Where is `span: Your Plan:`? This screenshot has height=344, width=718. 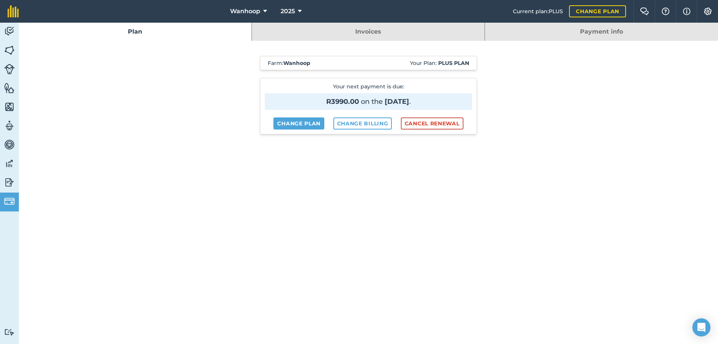 span: Your Plan: is located at coordinates (439, 63).